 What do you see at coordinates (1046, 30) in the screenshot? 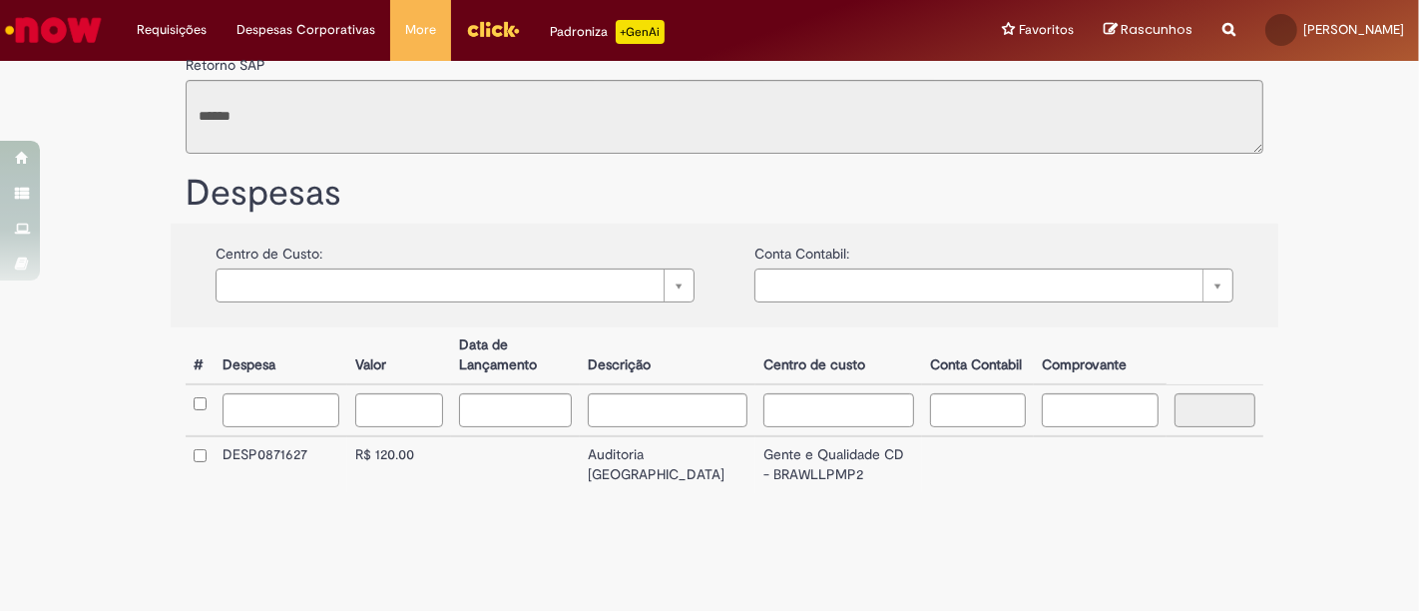
I see `span: Favoritos` at bounding box center [1046, 30].